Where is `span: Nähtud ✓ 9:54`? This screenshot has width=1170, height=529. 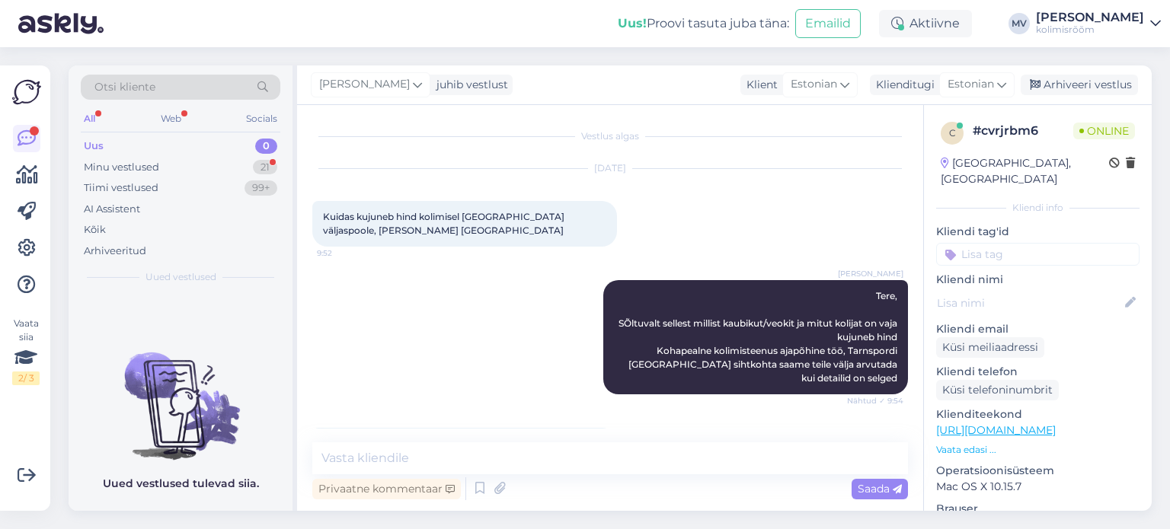
span: Nähtud ✓ 9:54 is located at coordinates (874, 401).